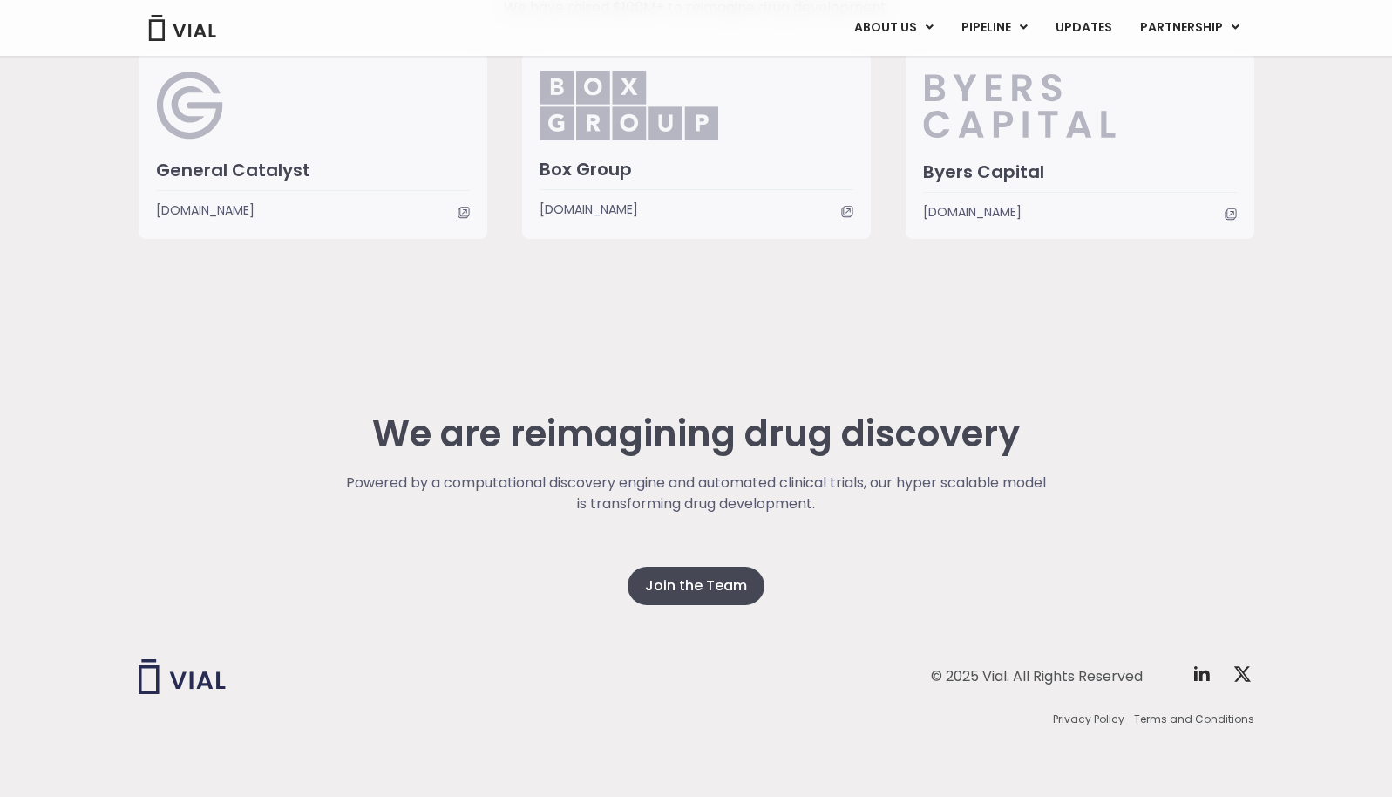 This screenshot has width=1392, height=797. I want to click on img: Byers_Capital.svg, so click(1054, 105).